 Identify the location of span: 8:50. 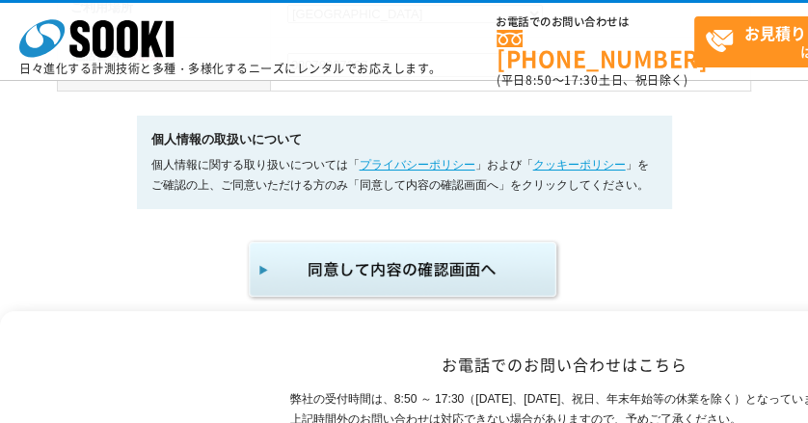
(539, 80).